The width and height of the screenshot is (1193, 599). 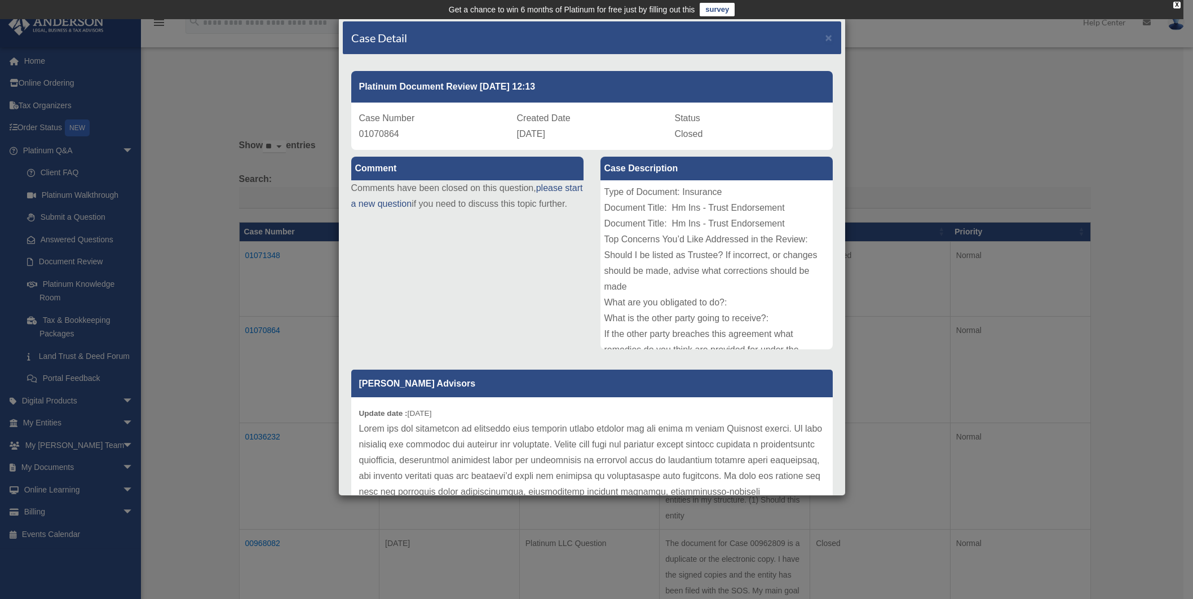 What do you see at coordinates (717, 10) in the screenshot?
I see `a: survey` at bounding box center [717, 10].